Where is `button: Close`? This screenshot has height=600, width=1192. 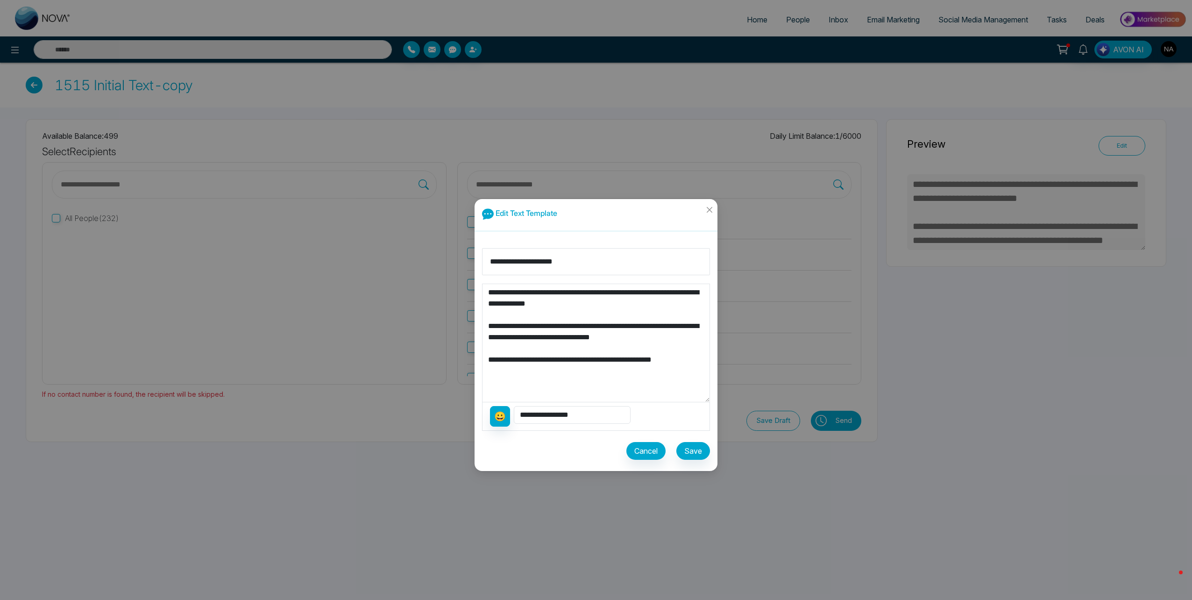
button: Close is located at coordinates (709, 212).